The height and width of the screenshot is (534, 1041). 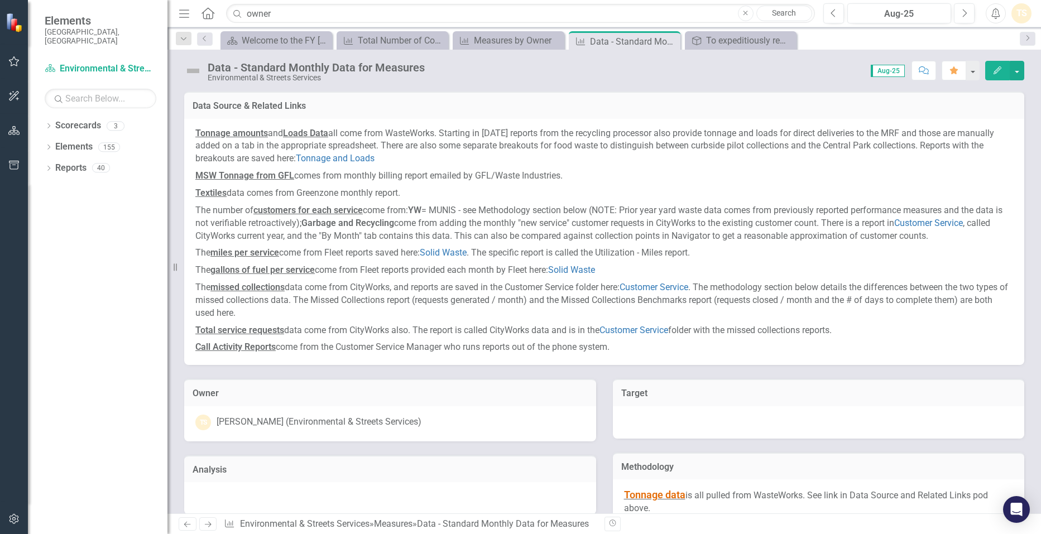 What do you see at coordinates (15, 22) in the screenshot?
I see `img: ClearPoint Strategy` at bounding box center [15, 22].